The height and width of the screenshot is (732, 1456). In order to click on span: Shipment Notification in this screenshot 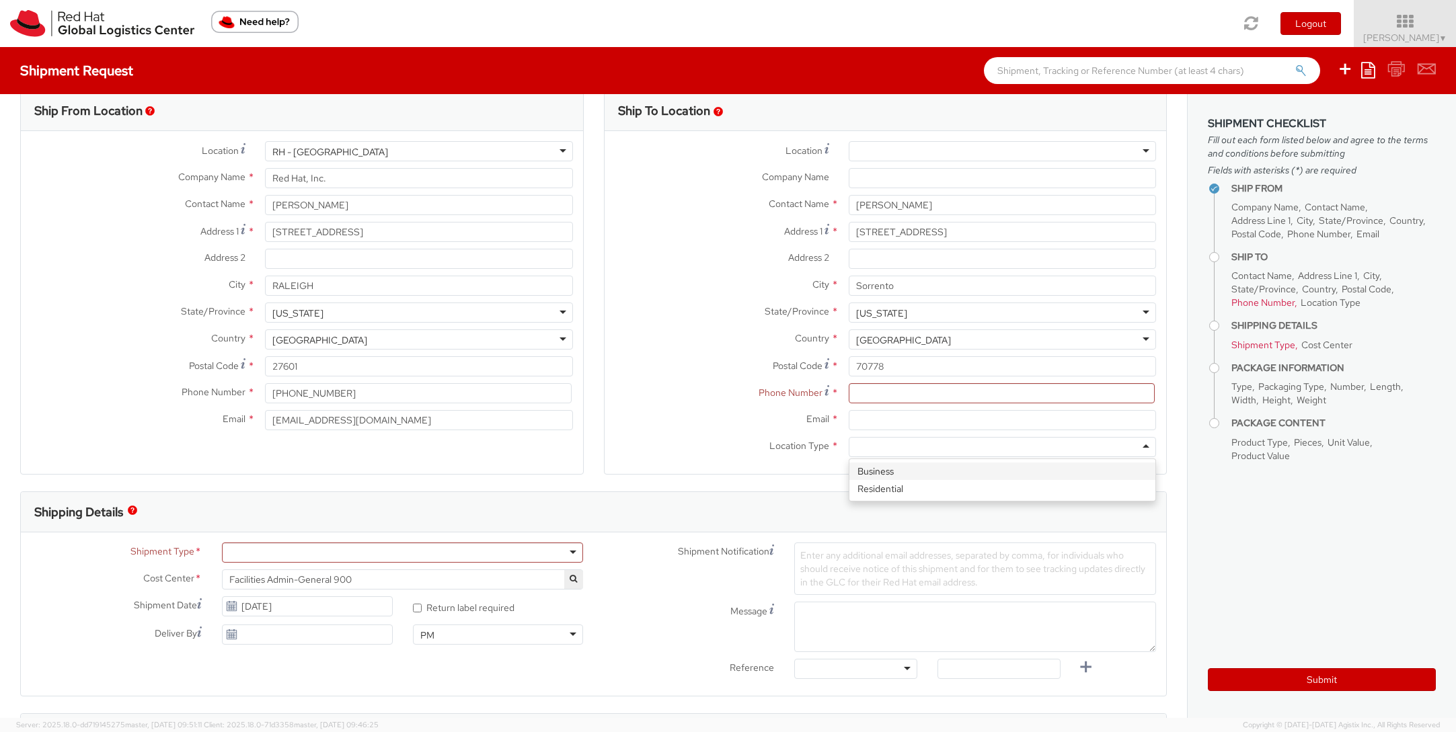, I will do `click(723, 551)`.